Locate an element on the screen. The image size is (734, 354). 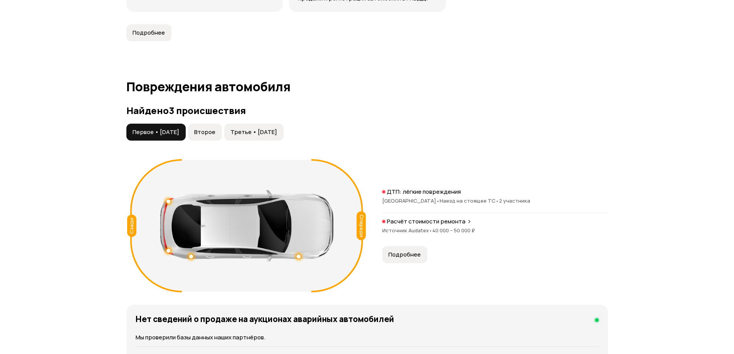
p: Мы проверили базы данных наших партнёров. is located at coordinates (367, 337).